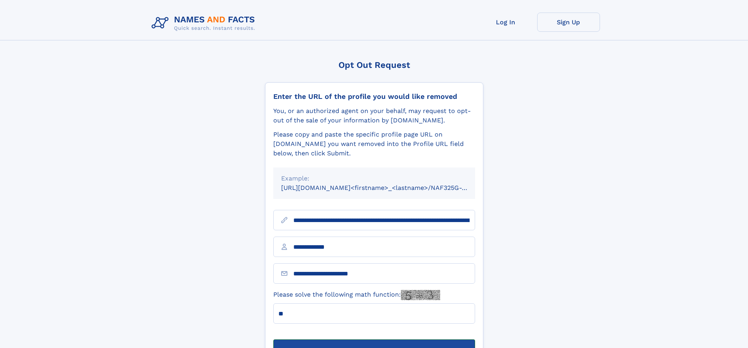 This screenshot has height=348, width=748. Describe the element at coordinates (568, 22) in the screenshot. I see `a: Sign Up` at that location.